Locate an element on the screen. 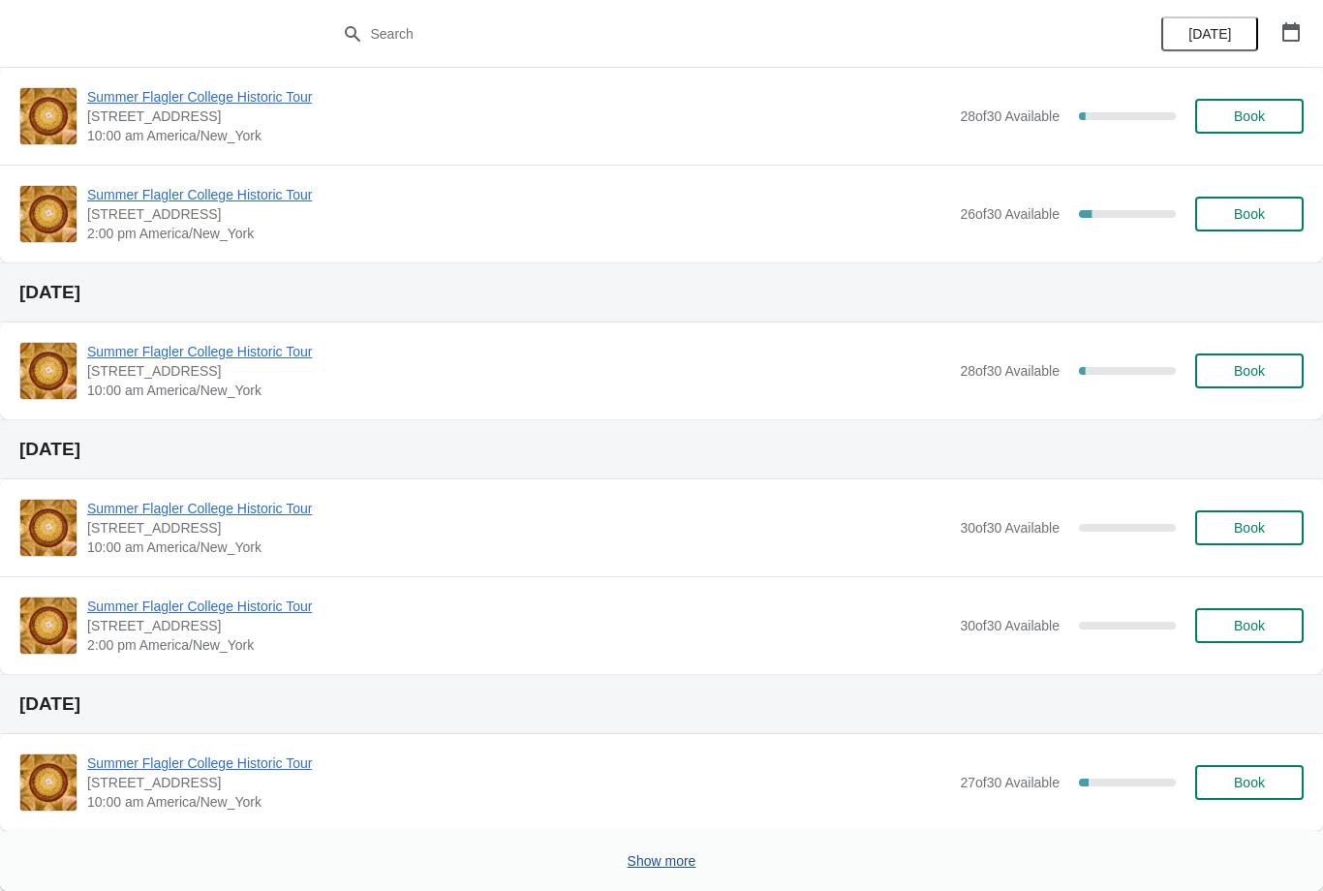  span: 27 of 30 Available is located at coordinates (1009, 782).